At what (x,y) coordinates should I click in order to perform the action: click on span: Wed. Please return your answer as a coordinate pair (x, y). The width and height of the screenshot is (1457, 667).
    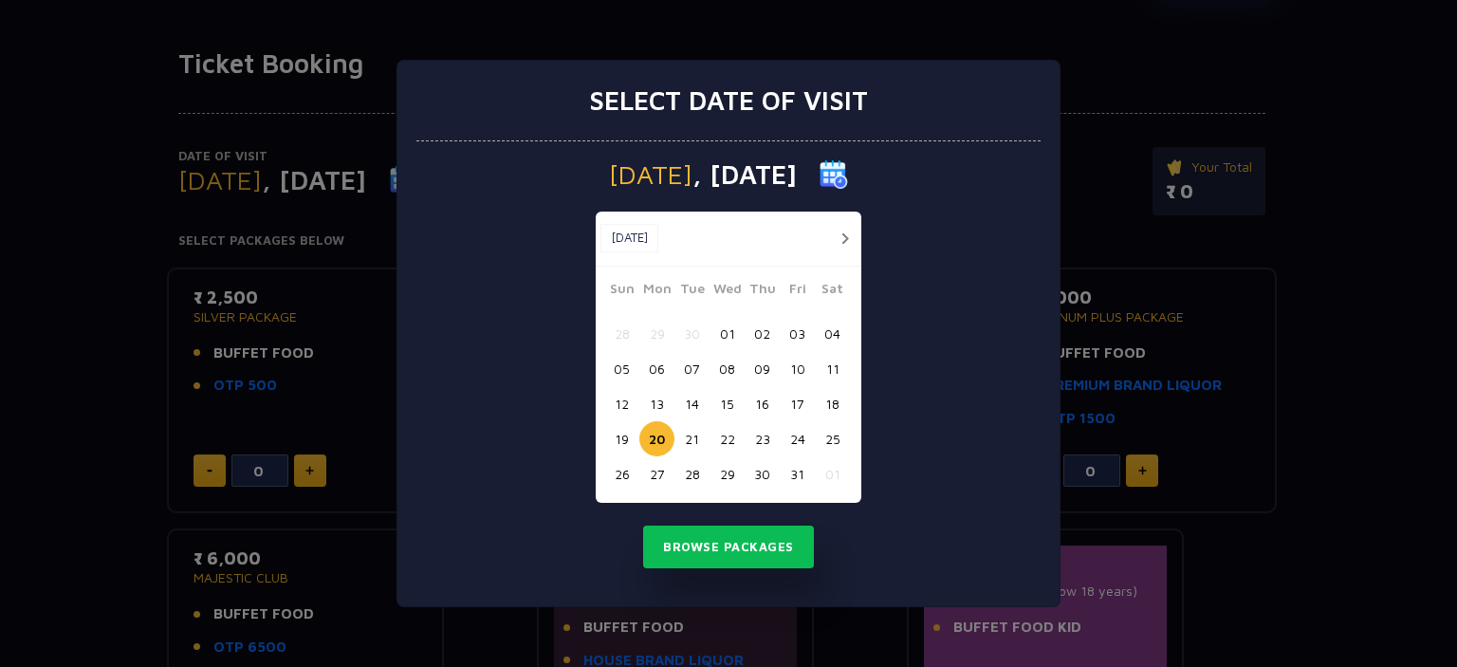
    Looking at the image, I should click on (727, 291).